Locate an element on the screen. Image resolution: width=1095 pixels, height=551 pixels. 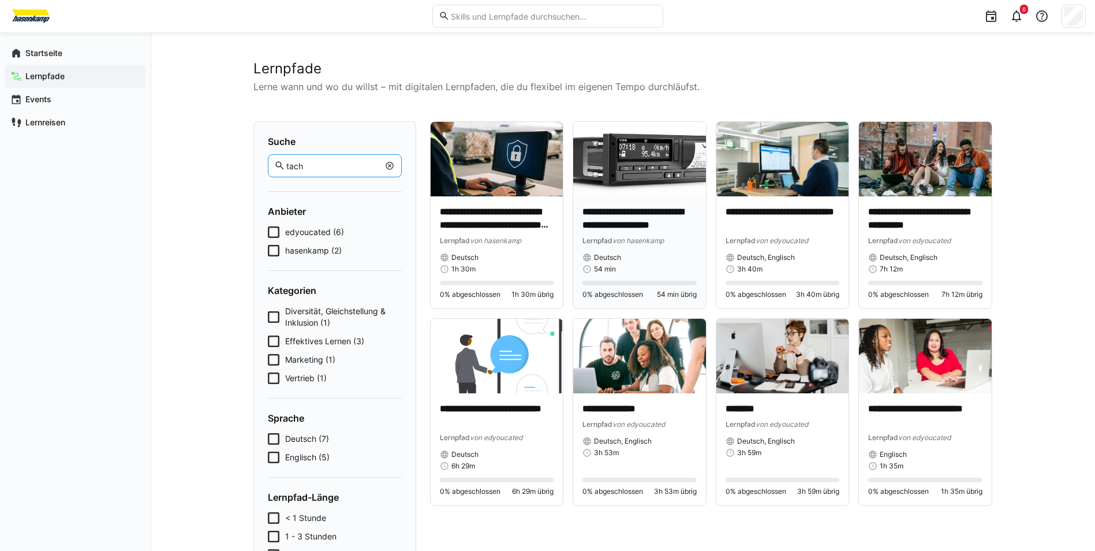
h4: Anbieter is located at coordinates (335, 211).